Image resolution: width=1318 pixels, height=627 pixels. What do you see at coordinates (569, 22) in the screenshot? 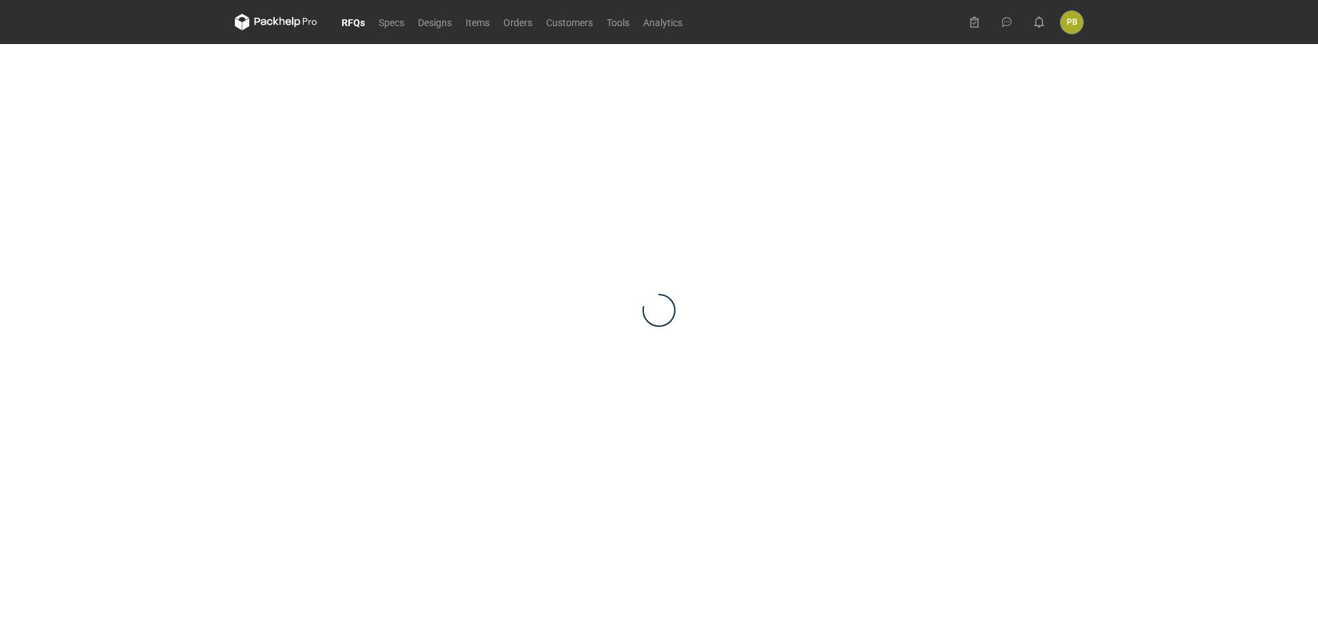
I see `a: Customers` at bounding box center [569, 22].